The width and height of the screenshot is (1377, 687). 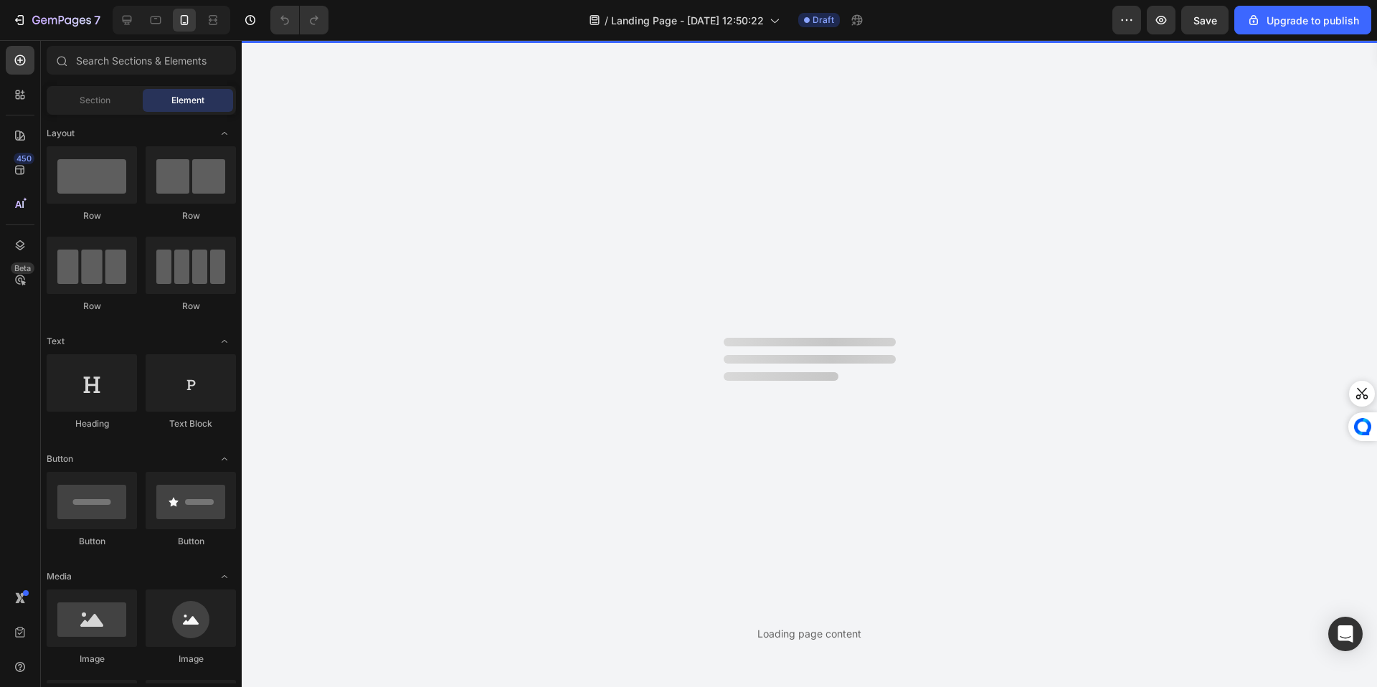 I want to click on div: Beta, so click(x=22, y=268).